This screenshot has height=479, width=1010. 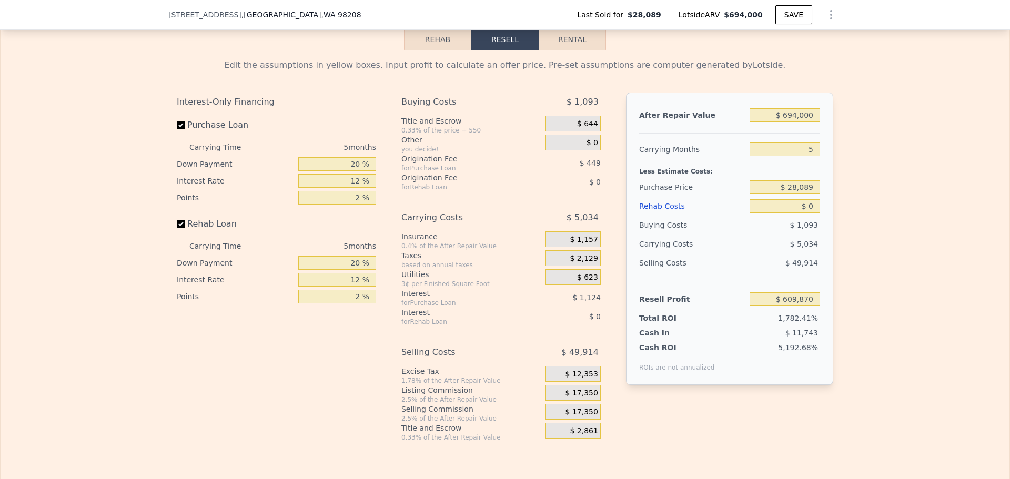 I want to click on span: $ 1,124, so click(x=586, y=298).